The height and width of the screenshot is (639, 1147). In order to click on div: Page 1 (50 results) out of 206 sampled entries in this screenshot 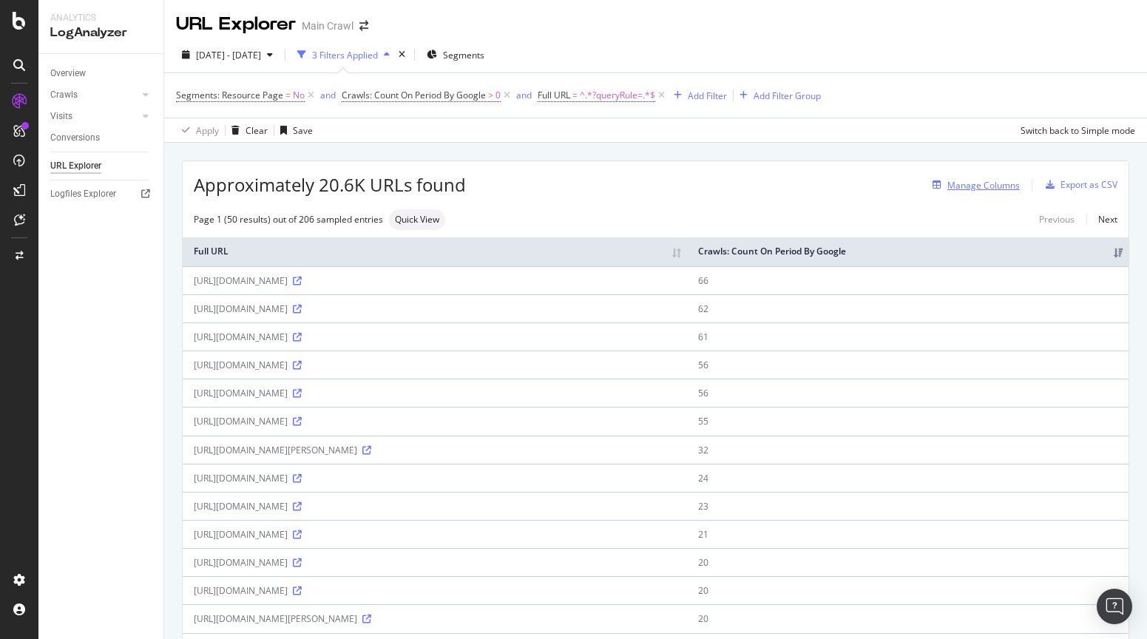, I will do `click(288, 219)`.